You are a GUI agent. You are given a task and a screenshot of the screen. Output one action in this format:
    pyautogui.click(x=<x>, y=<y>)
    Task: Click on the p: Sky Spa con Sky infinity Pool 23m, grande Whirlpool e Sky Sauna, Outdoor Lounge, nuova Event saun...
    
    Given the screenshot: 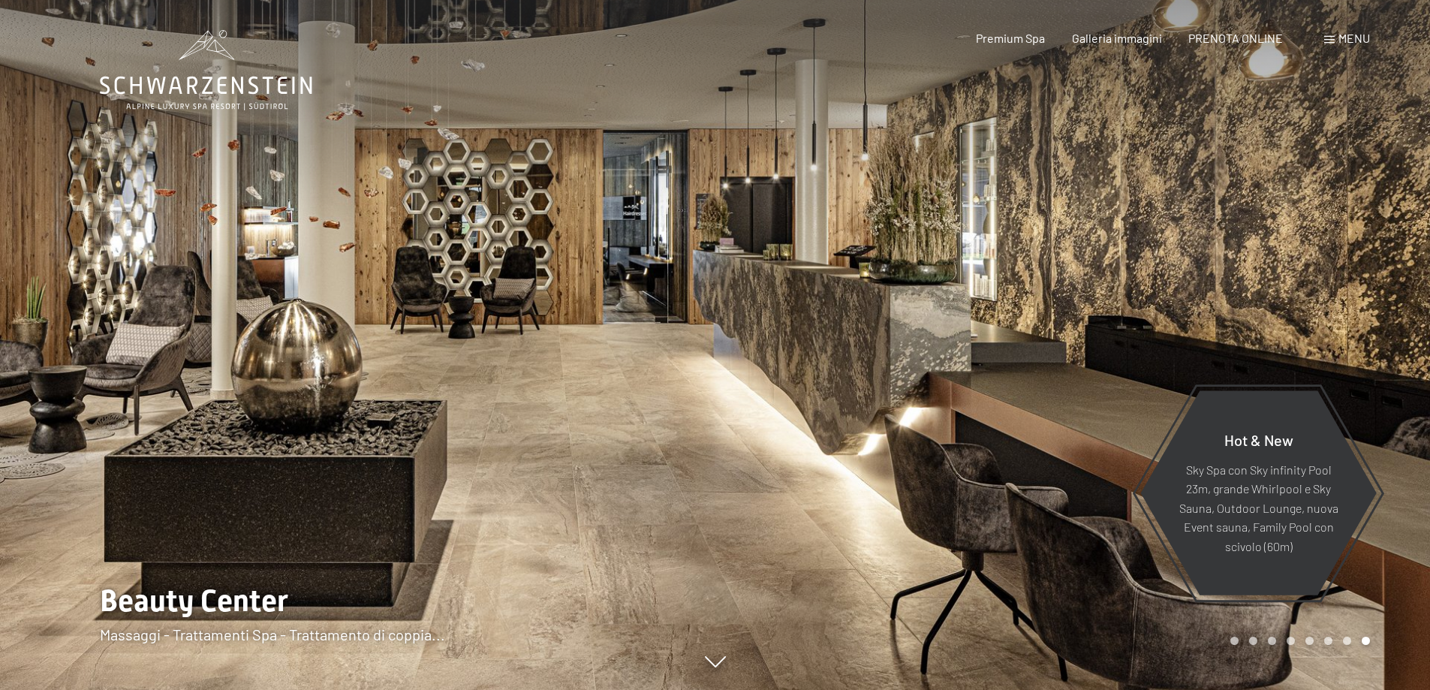 What is the action you would take?
    pyautogui.click(x=1258, y=508)
    